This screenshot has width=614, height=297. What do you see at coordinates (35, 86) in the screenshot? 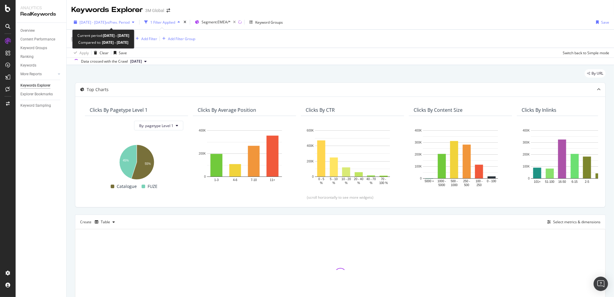
I see `div: Keywords Explorer` at bounding box center [35, 86].